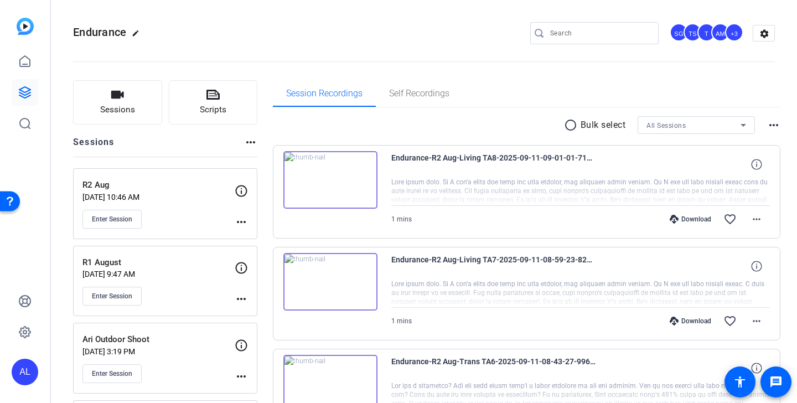 Image resolution: width=797 pixels, height=403 pixels. I want to click on div: AM, so click(720, 32).